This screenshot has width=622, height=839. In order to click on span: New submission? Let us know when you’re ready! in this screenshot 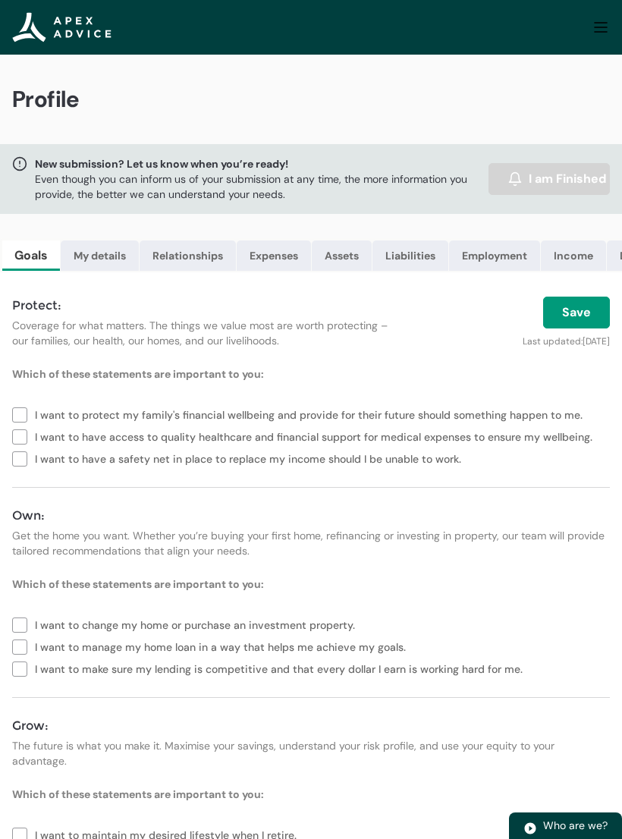, I will do `click(259, 164)`.